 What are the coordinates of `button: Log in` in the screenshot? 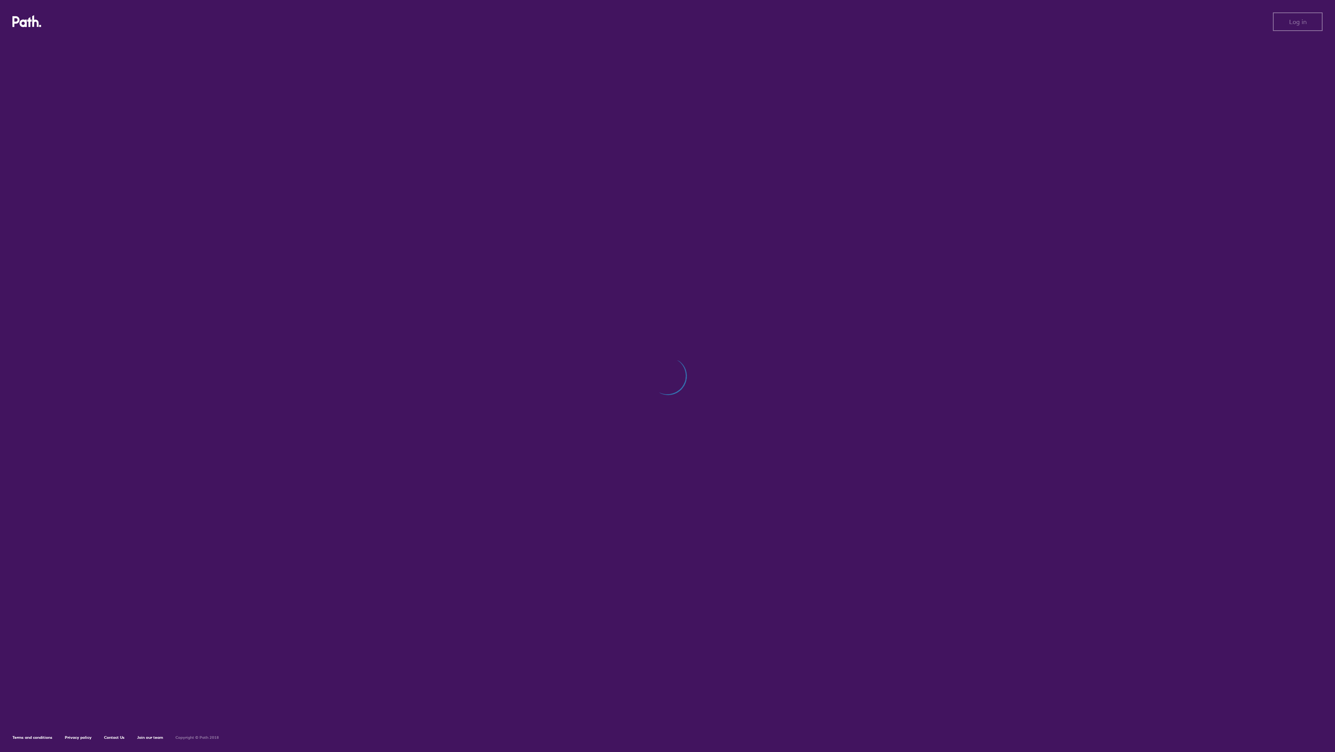 It's located at (1298, 22).